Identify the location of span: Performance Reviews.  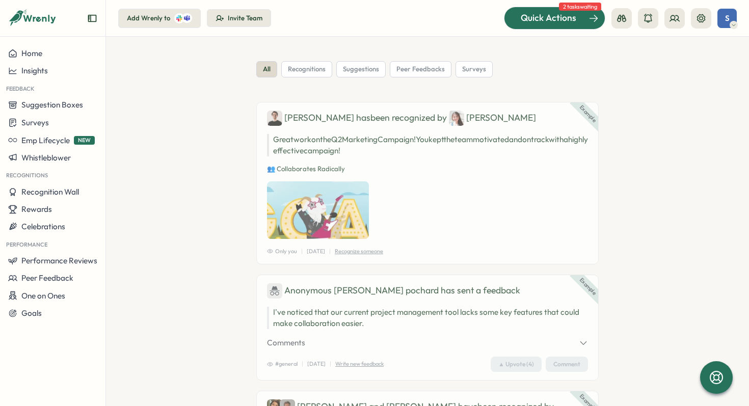
(59, 260).